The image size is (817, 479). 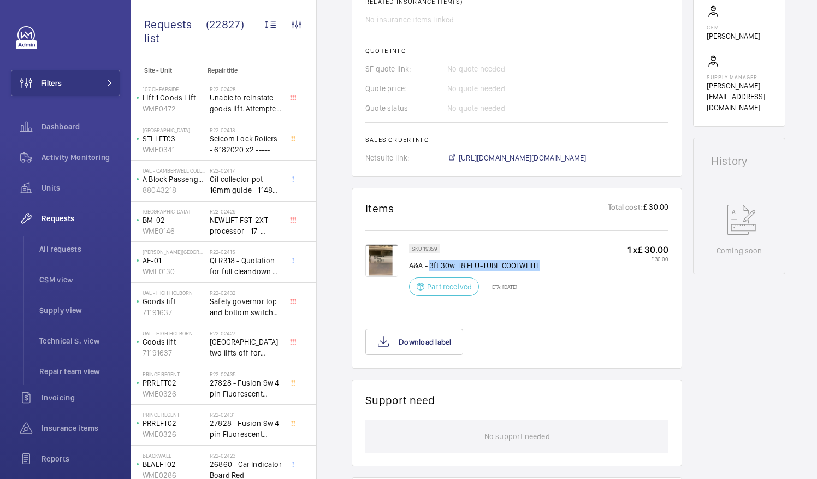 I want to click on p: WME0472, so click(x=174, y=109).